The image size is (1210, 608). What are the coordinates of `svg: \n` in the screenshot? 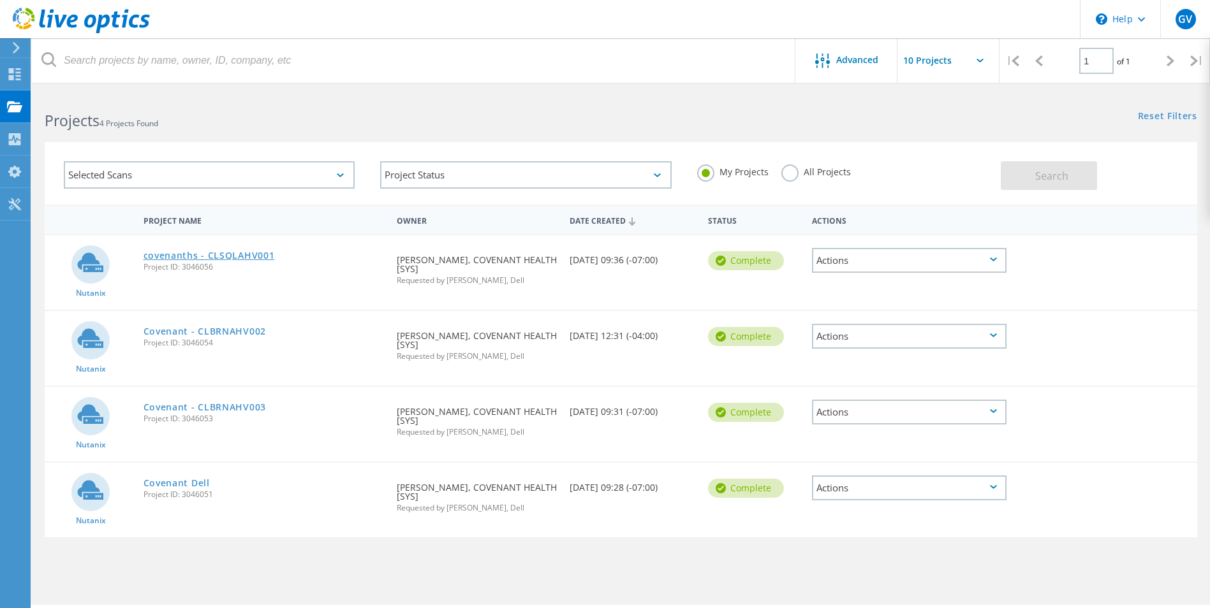 It's located at (1102, 19).